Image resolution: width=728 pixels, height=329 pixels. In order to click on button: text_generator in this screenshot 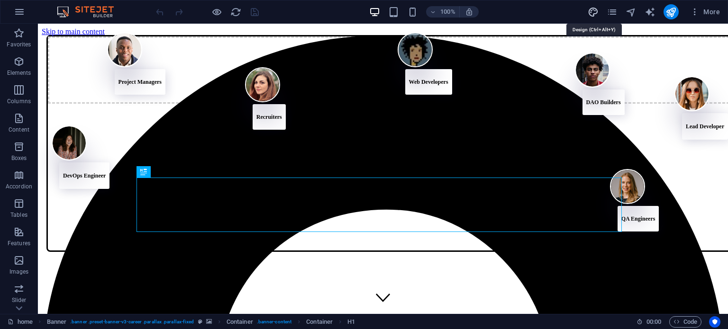, I will do `click(650, 12)`.